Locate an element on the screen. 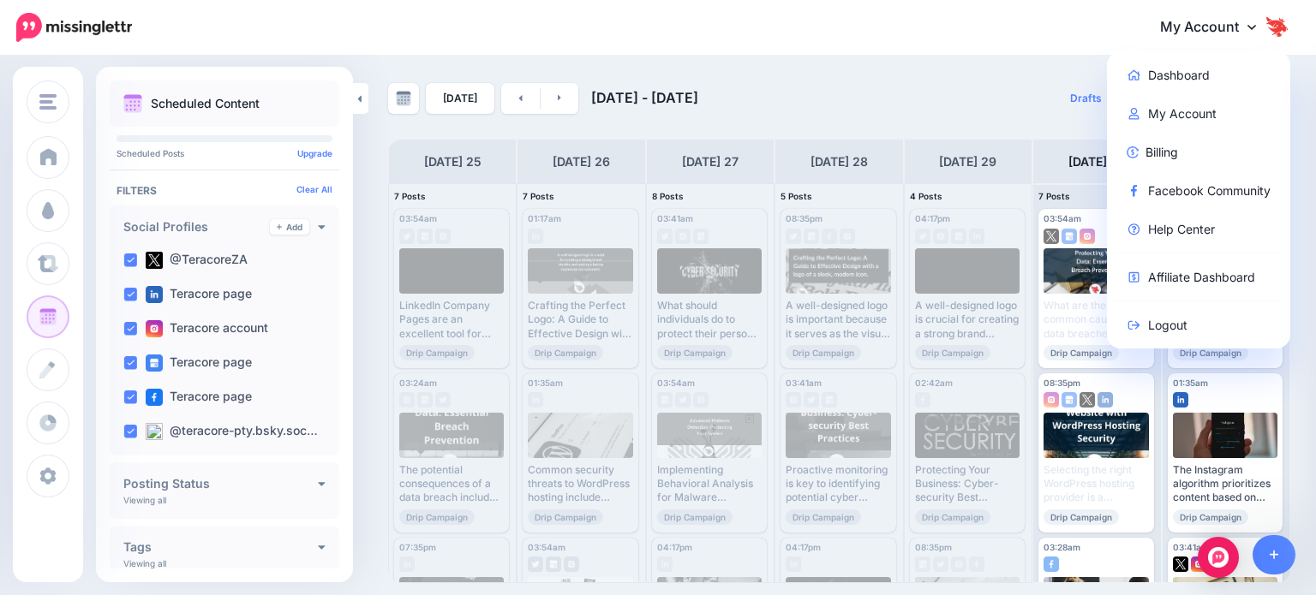  span: 4 Posts is located at coordinates (926, 196).